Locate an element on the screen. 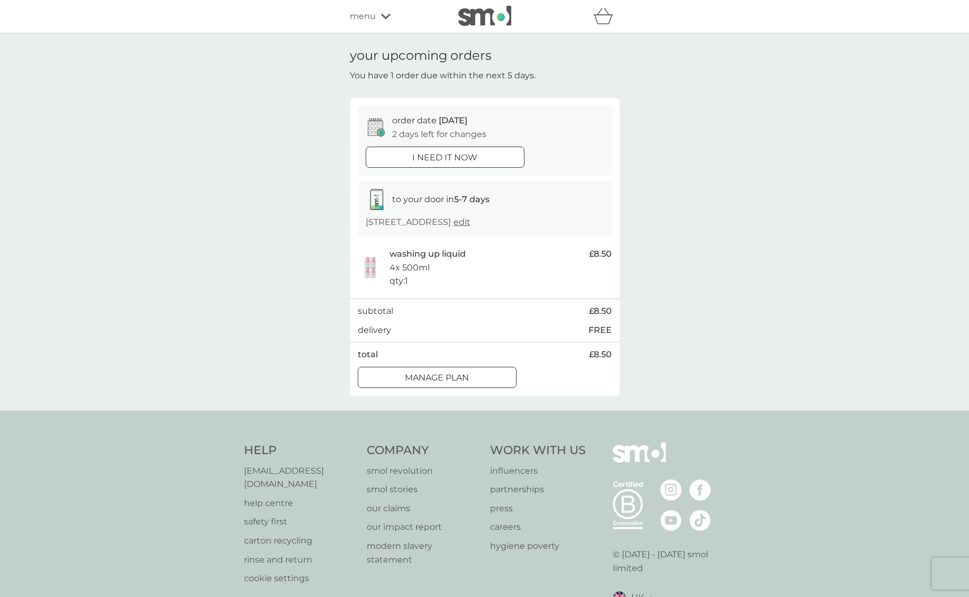 This screenshot has width=969, height=597. a: edit is located at coordinates (462, 222).